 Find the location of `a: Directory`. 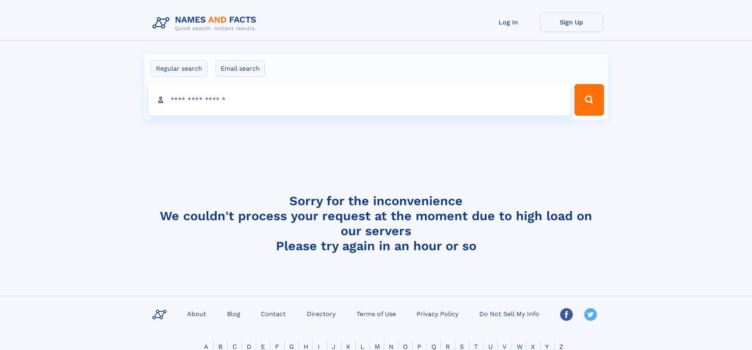

a: Directory is located at coordinates (321, 314).